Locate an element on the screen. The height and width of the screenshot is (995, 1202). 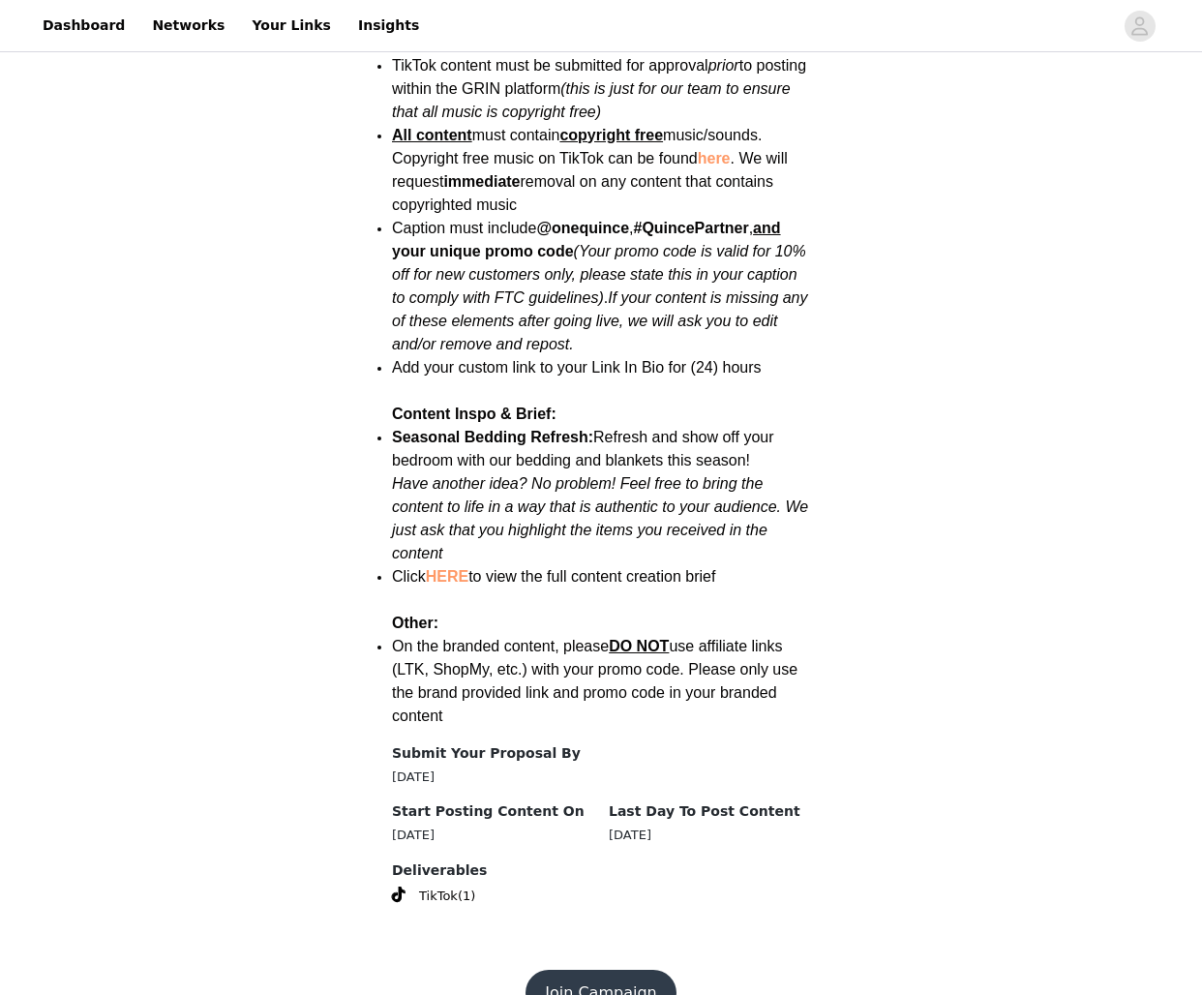
span: and is located at coordinates (766, 227).